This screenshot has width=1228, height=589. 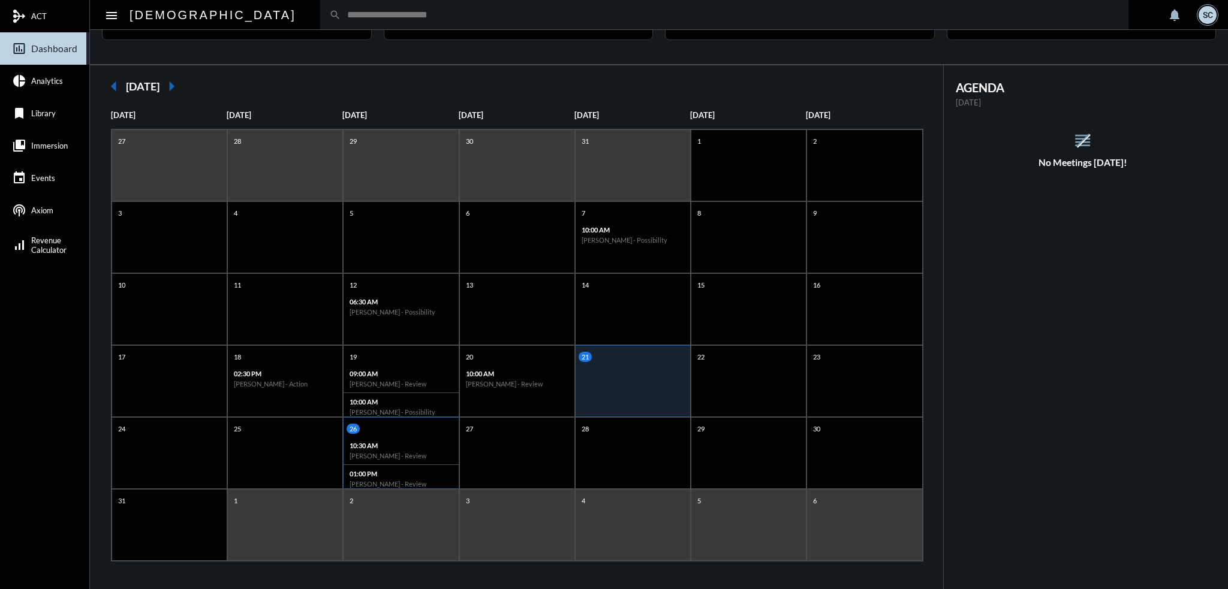 I want to click on p: 7, so click(x=583, y=213).